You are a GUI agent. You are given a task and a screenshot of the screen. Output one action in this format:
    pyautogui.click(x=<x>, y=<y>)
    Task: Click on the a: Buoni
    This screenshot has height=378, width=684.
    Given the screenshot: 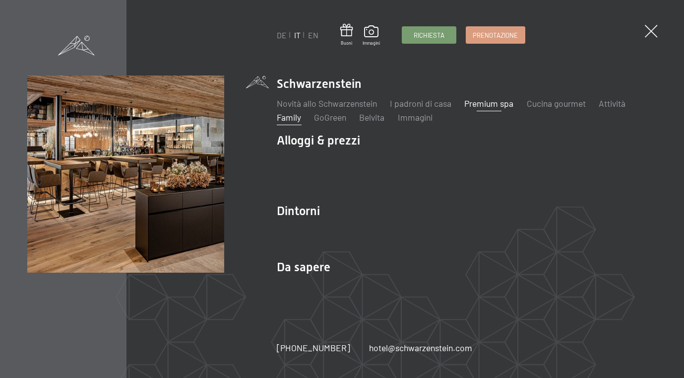 What is the action you would take?
    pyautogui.click(x=347, y=35)
    